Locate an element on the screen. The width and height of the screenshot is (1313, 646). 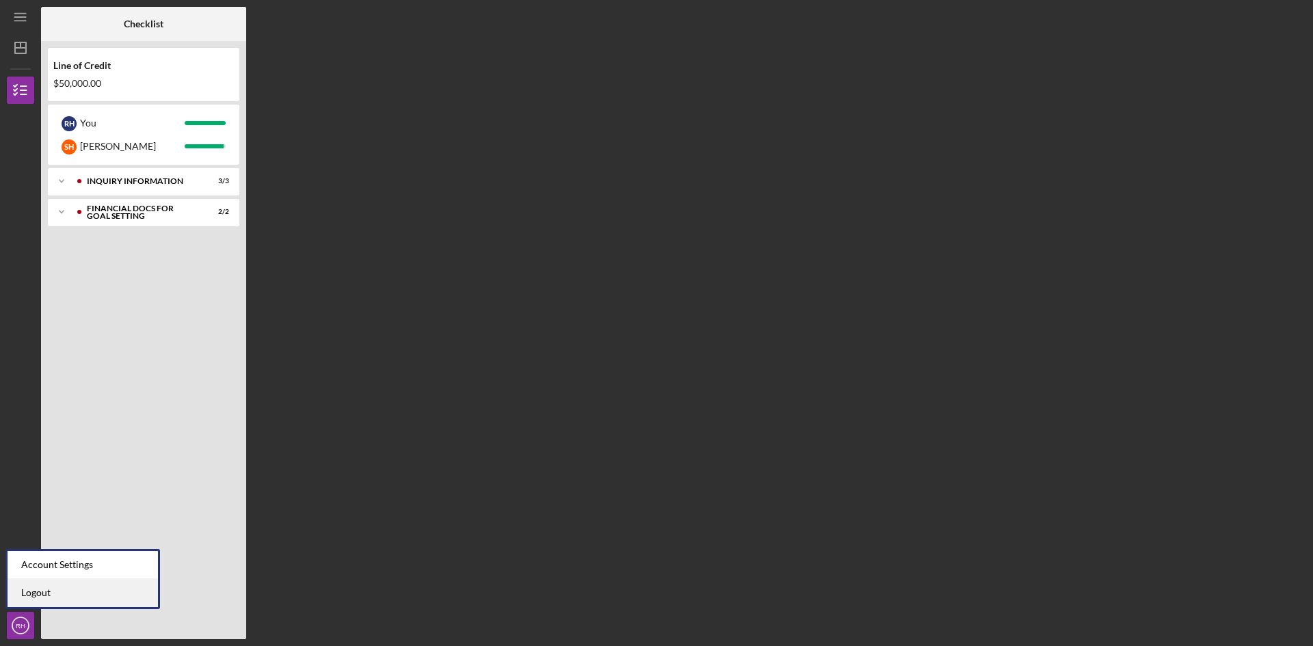
div: INQUIRY INFORMATION is located at coordinates (141, 181).